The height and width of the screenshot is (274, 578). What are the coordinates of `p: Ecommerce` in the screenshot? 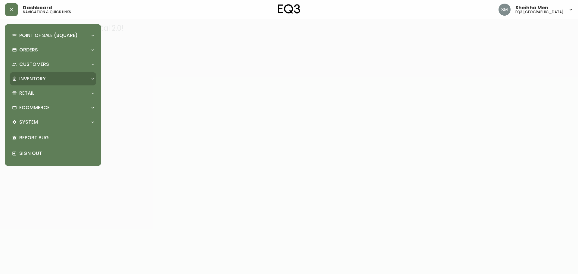 It's located at (34, 108).